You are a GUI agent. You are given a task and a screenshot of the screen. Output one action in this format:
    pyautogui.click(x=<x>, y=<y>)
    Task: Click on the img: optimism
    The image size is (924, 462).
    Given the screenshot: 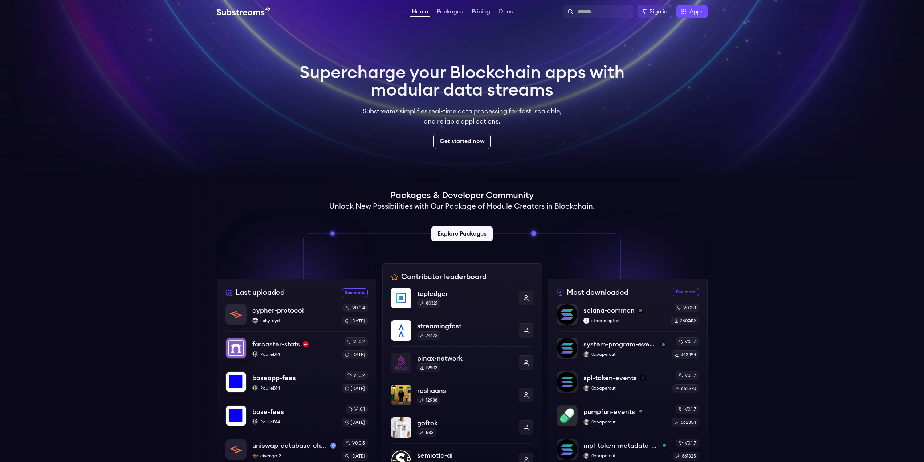 What is the action you would take?
    pyautogui.click(x=306, y=344)
    